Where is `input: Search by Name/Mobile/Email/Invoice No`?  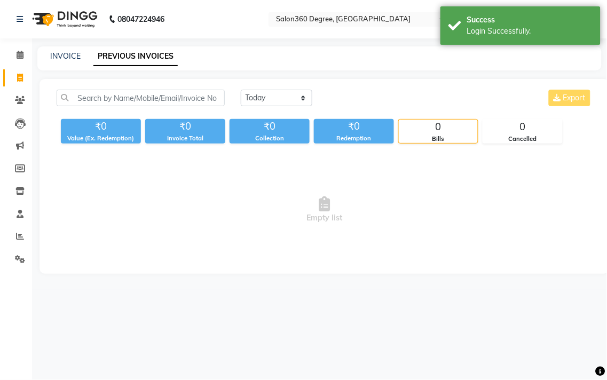 input: Search by Name/Mobile/Email/Invoice No is located at coordinates (140, 98).